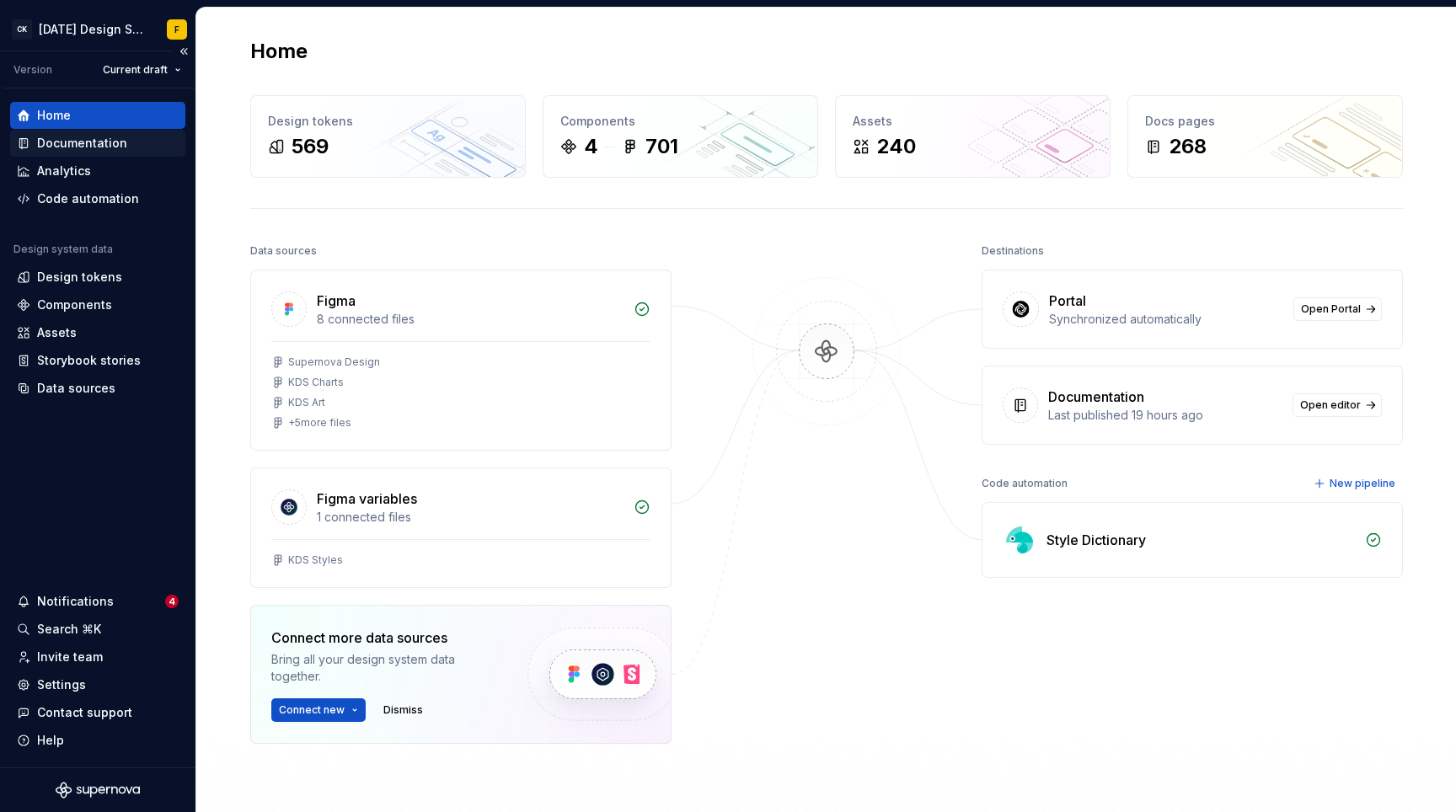 The image size is (1456, 812). What do you see at coordinates (98, 360) in the screenshot?
I see `a: Storybook stories` at bounding box center [98, 360].